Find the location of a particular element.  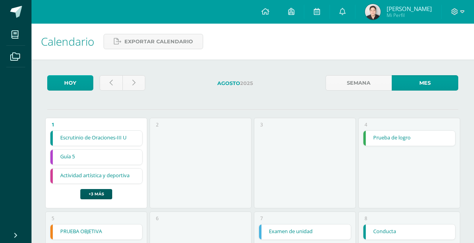

a: Semana is located at coordinates (359, 83).